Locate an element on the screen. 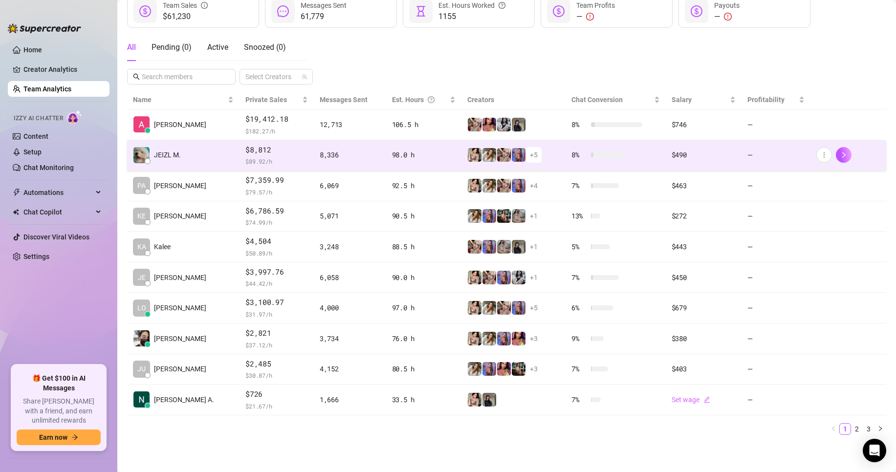 This screenshot has width=896, height=472. span: JU is located at coordinates (141, 369).